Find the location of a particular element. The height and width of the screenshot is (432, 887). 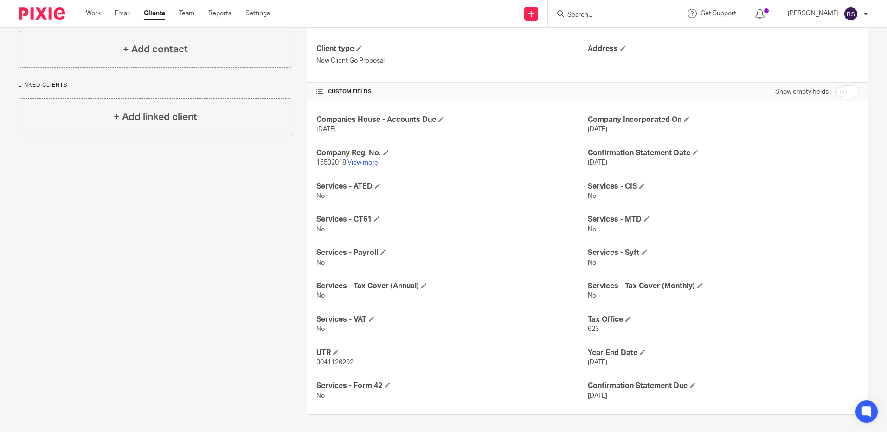

a: Work is located at coordinates (93, 13).